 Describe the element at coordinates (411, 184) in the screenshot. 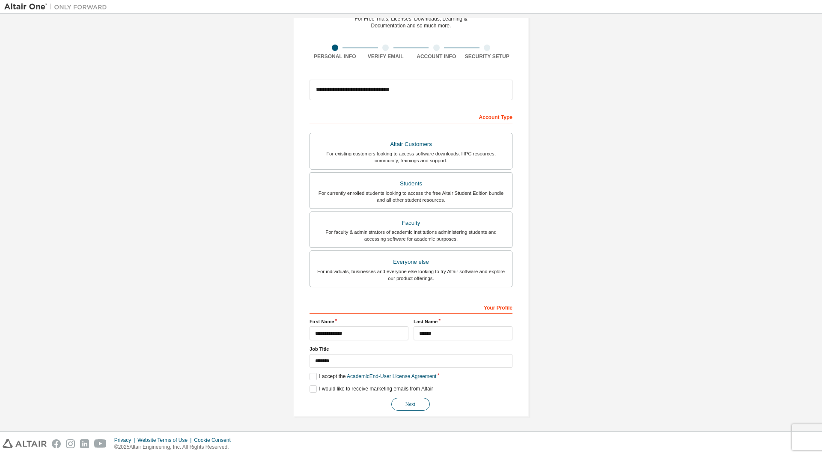

I see `div: Students` at that location.